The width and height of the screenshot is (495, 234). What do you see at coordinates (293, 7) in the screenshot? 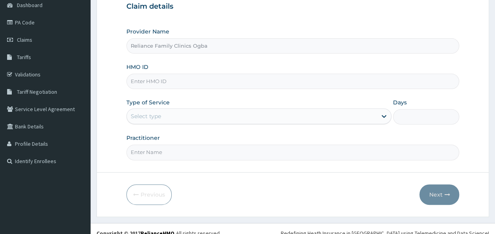
I see `h3: Claim details` at bounding box center [293, 7].